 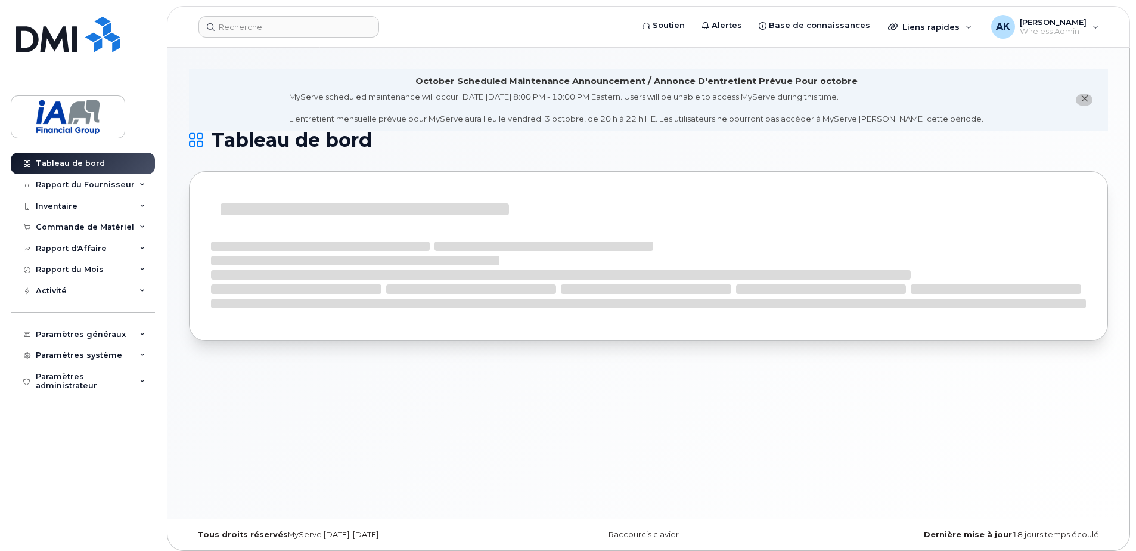 I want to click on strong: Dernière mise à jour, so click(x=968, y=534).